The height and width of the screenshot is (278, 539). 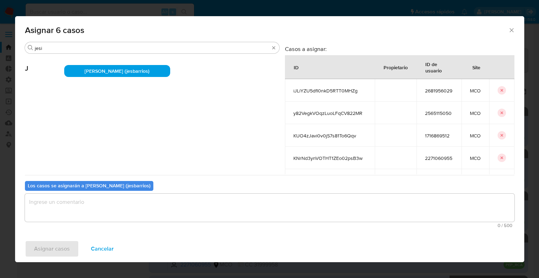 I want to click on div: ID, so click(x=296, y=67).